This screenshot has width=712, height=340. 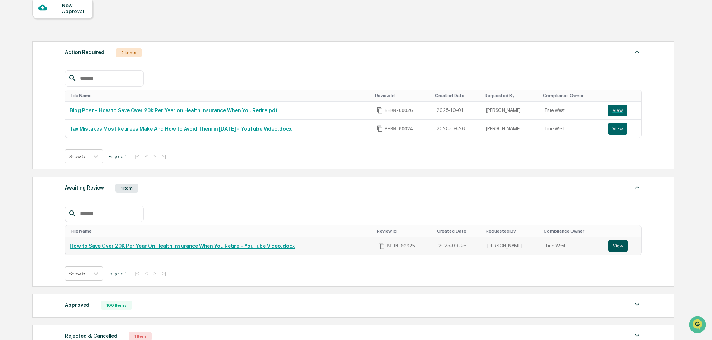 What do you see at coordinates (78, 61) in the screenshot?
I see `div: Start new chat` at bounding box center [78, 61].